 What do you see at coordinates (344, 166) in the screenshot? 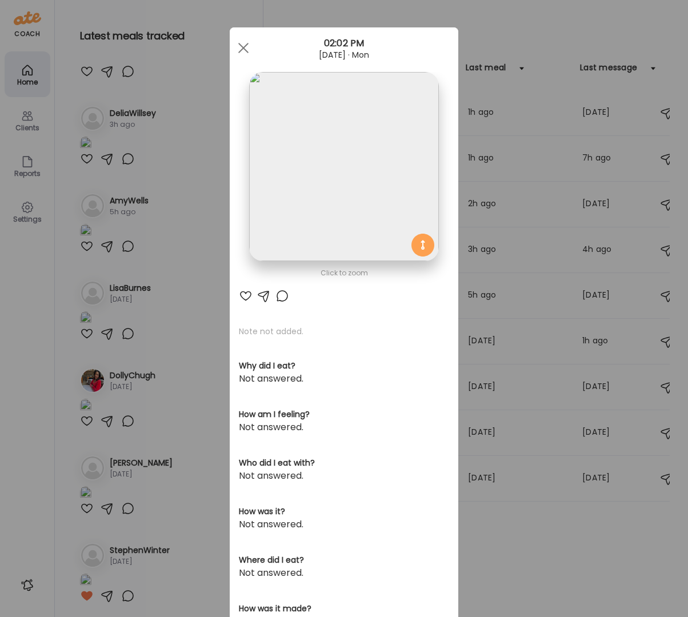
I see `img: images%2FpQclOzuQ2uUyIuBETuyLXmhsmXz1%2FYMSRKpa5qUnZjhHeQXCi%2F6WLykCqw52vdOP6G8a8A_1080` at bounding box center [344, 166].